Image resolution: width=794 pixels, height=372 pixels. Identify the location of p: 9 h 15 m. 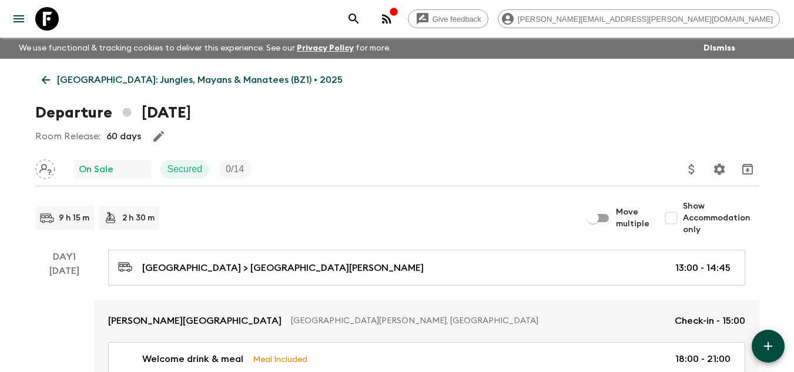
(74, 218).